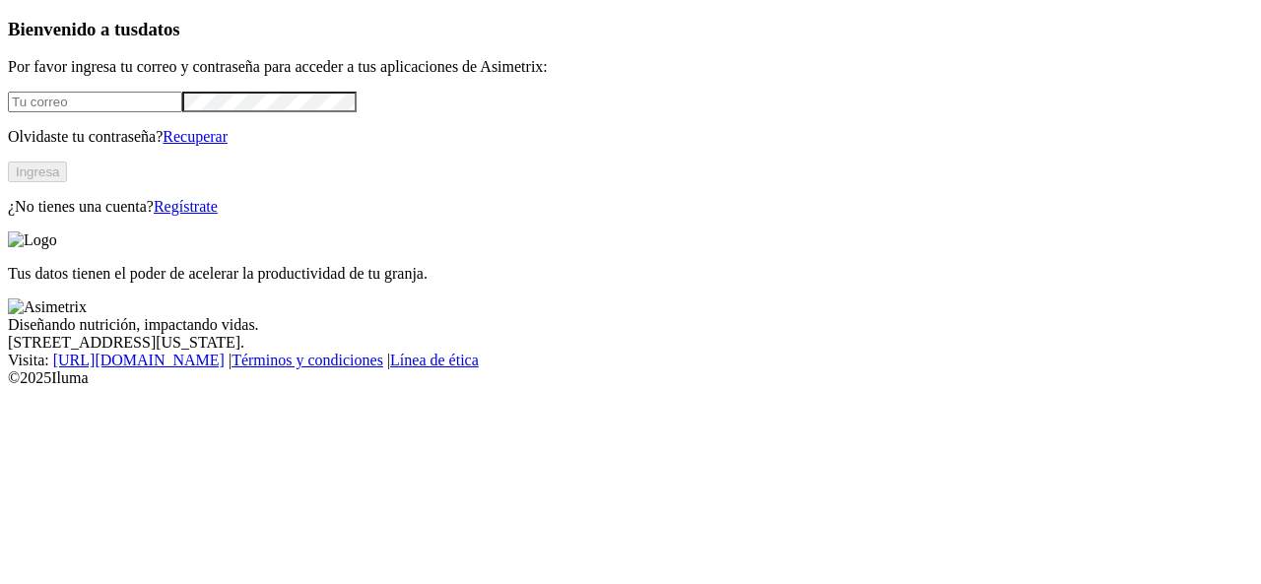 The image size is (1261, 584). I want to click on a: Línea de ética, so click(434, 359).